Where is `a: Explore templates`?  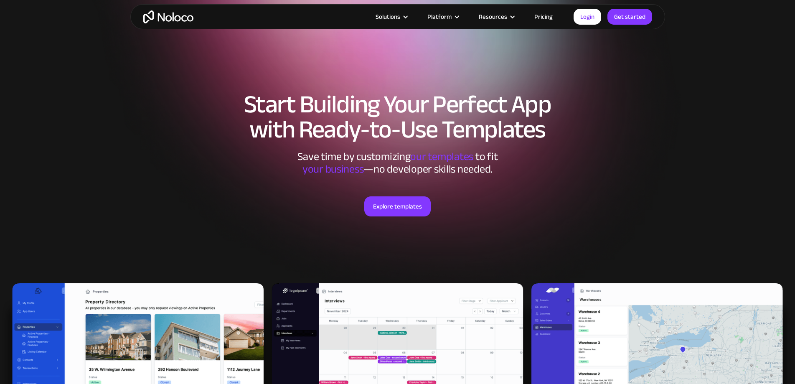
a: Explore templates is located at coordinates (397, 206).